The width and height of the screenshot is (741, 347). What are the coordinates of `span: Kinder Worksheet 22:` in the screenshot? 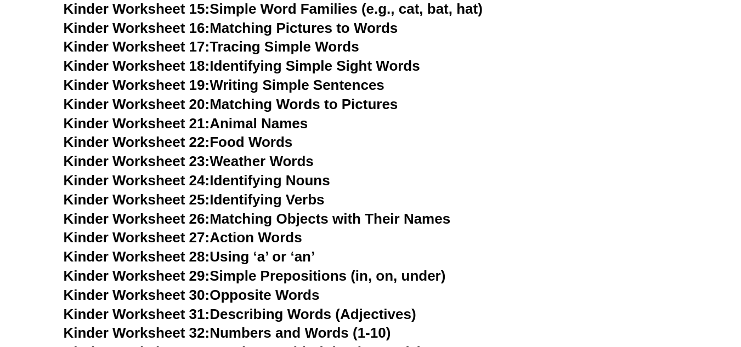 It's located at (136, 142).